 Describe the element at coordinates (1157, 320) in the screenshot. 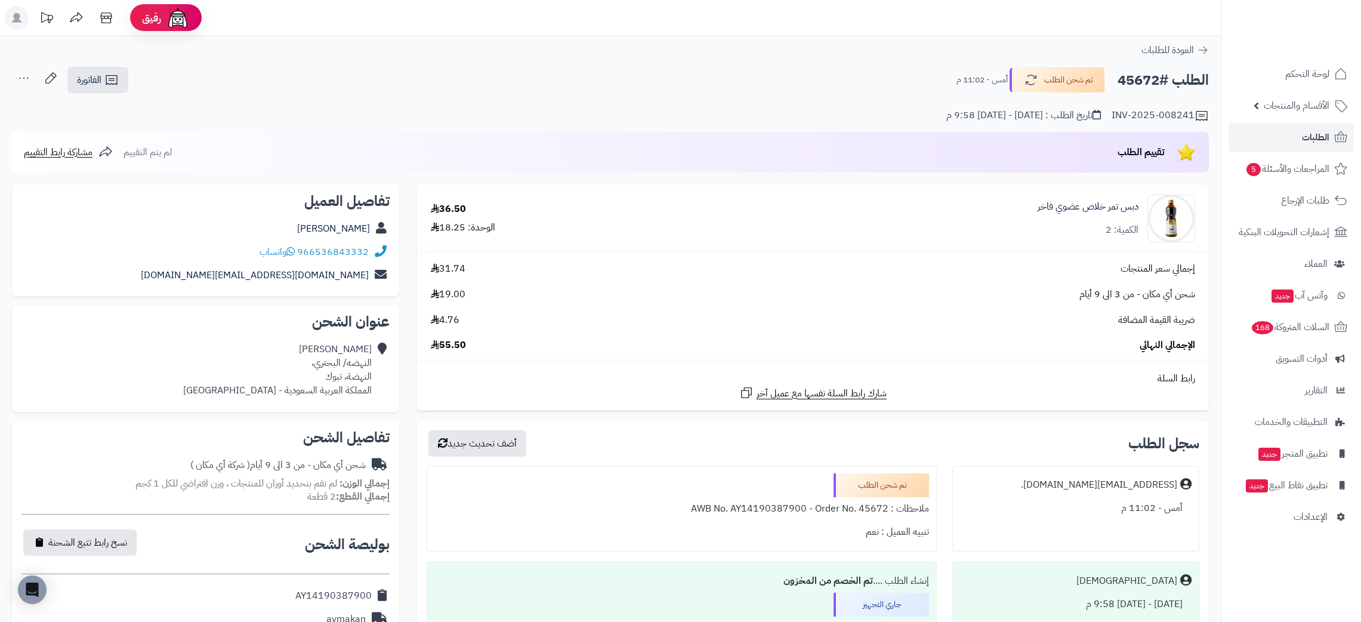

I see `span: ضريبة القيمة المضافة` at that location.